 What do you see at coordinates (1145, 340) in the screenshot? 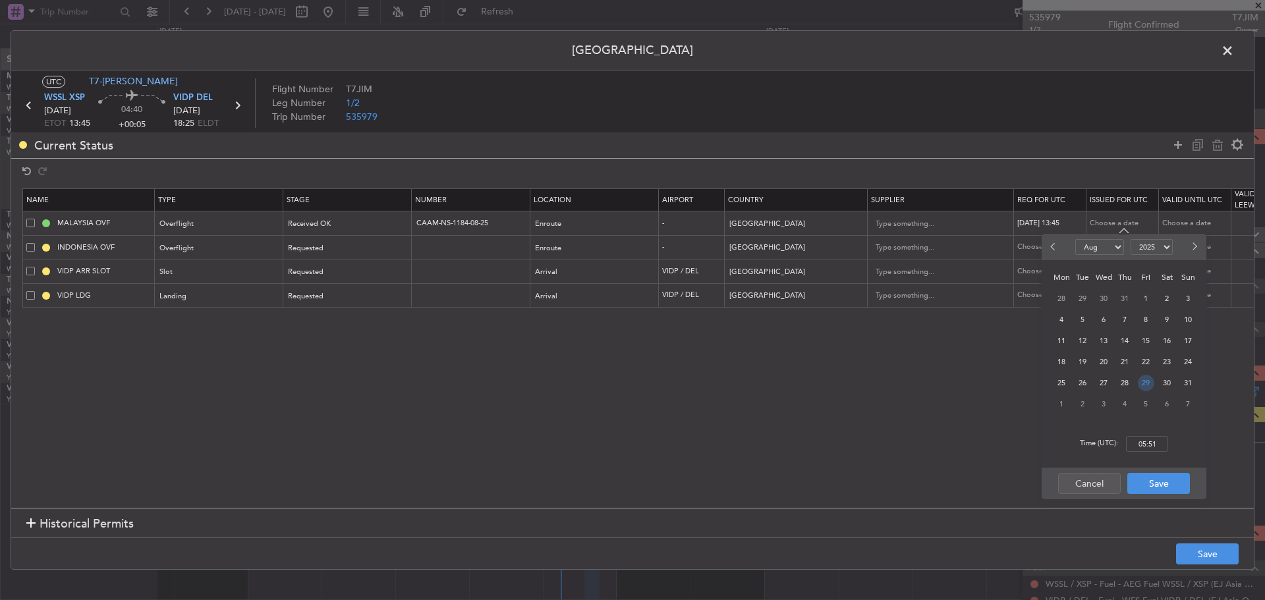
I see `div: 15-8-2025` at bounding box center [1145, 340].